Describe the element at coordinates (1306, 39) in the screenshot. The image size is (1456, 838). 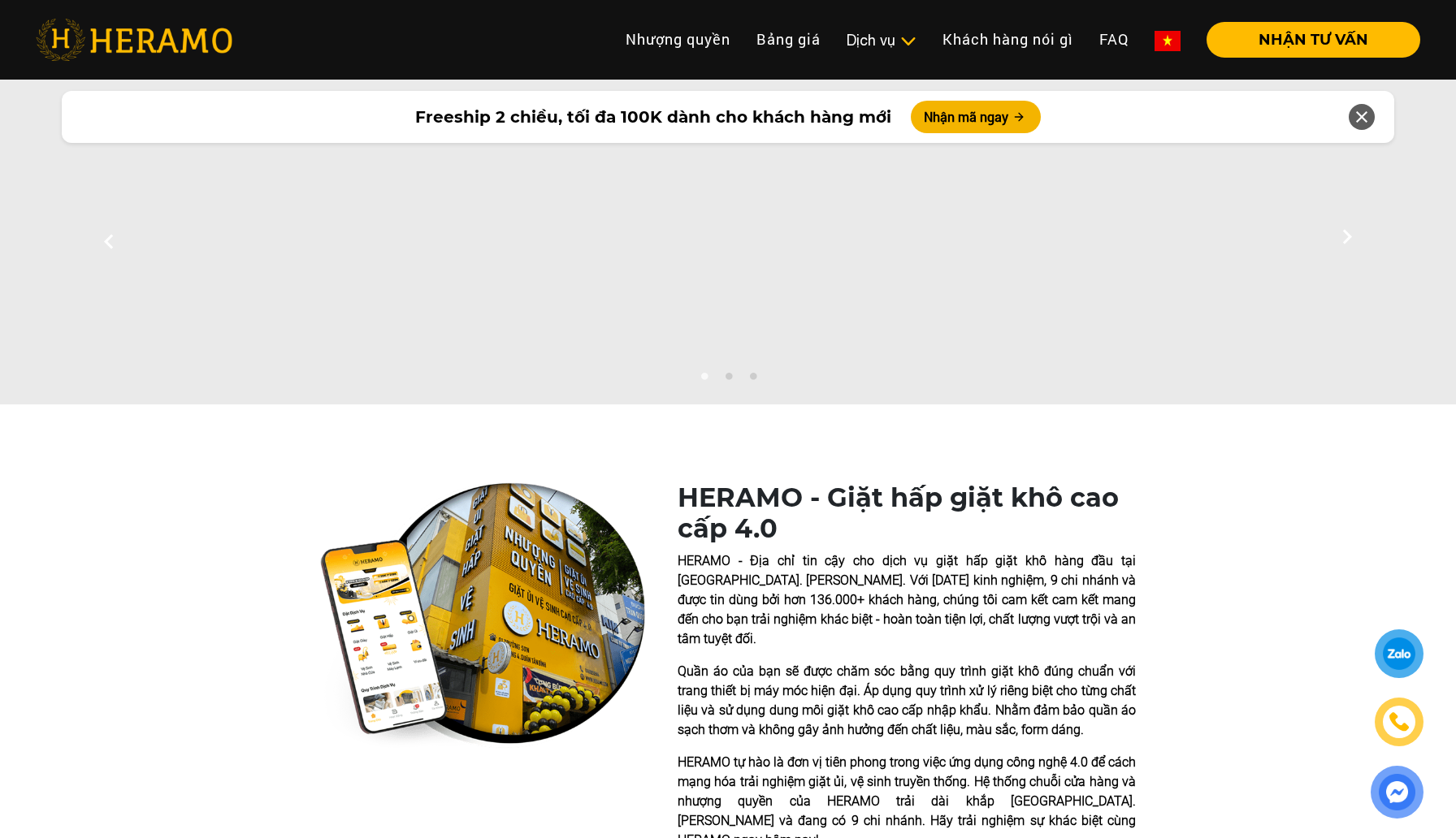
I see `a: NHẬN TƯ VẤN` at that location.